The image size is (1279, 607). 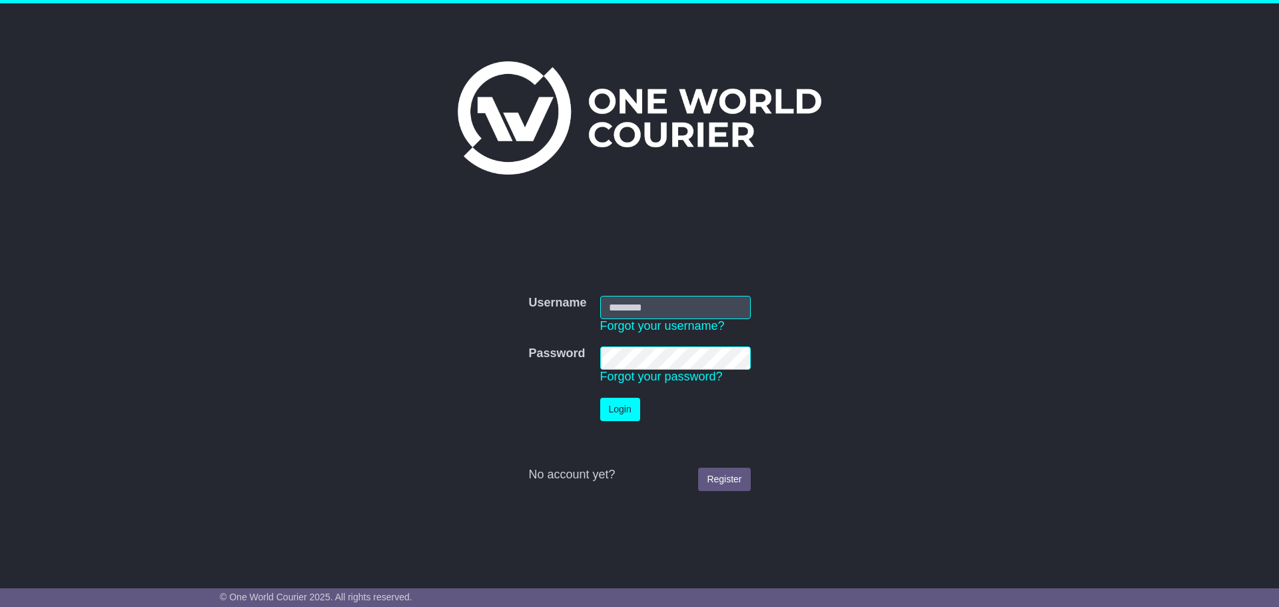 I want to click on span: © One World Courier 2025. All rights reserved., so click(x=316, y=597).